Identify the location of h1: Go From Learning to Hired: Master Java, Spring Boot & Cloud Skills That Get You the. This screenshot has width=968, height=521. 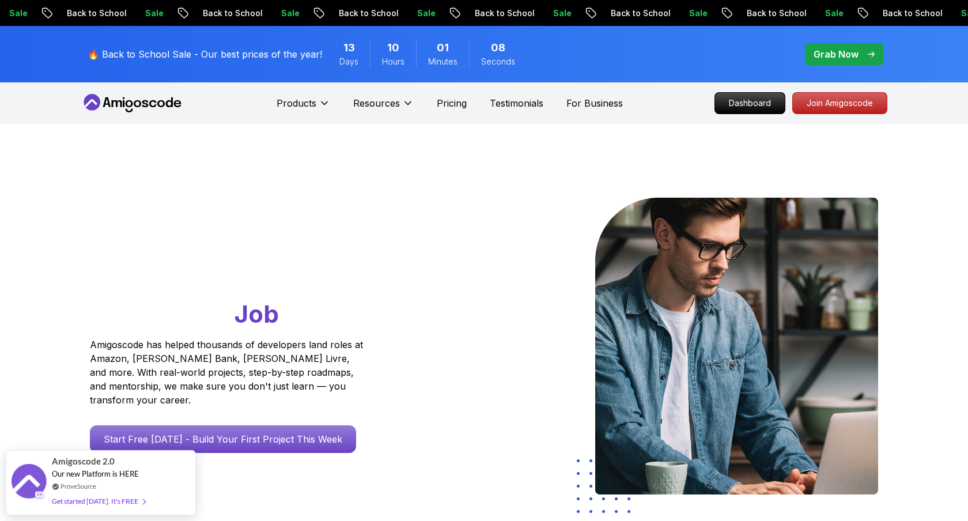
(248, 264).